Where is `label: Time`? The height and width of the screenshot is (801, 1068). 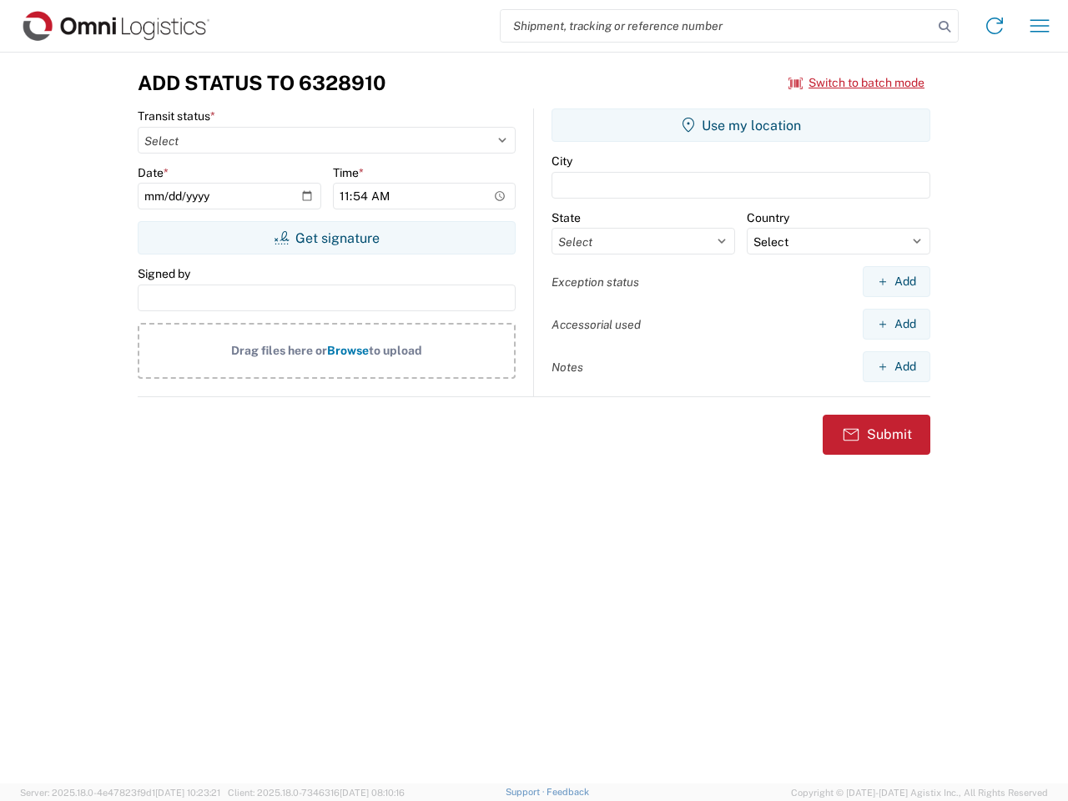
label: Time is located at coordinates (348, 173).